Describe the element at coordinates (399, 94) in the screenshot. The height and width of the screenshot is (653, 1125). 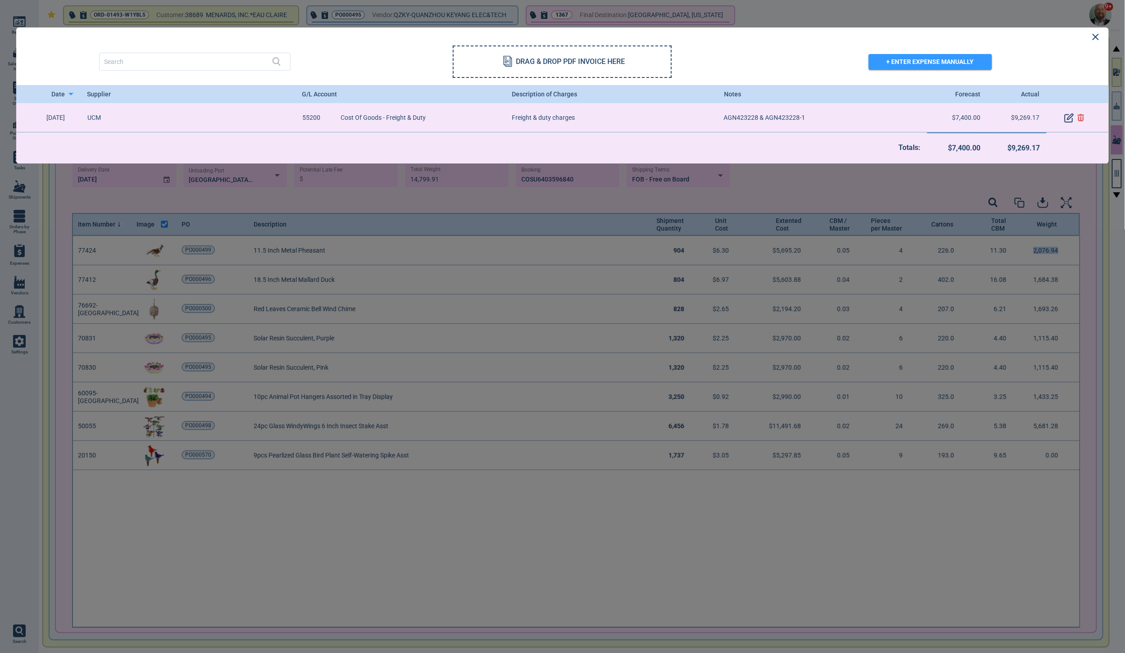
I see `div: G/L Account` at that location.